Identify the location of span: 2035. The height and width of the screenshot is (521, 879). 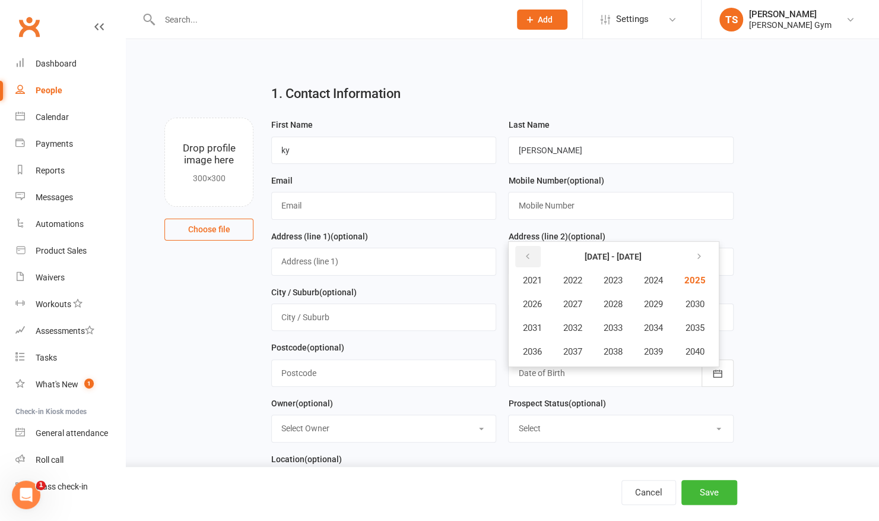
(694, 328).